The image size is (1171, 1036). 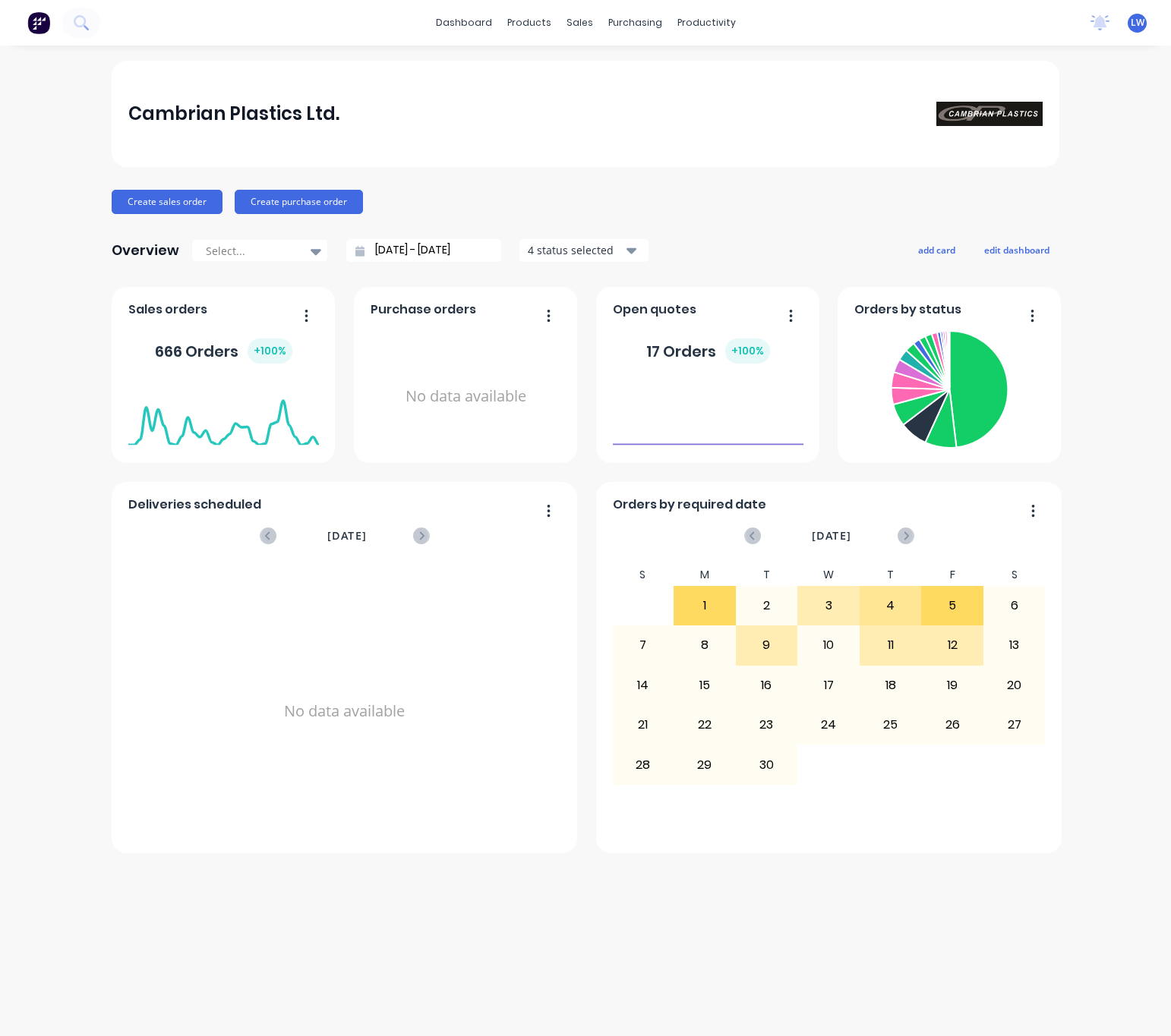 I want to click on div: 26, so click(x=952, y=725).